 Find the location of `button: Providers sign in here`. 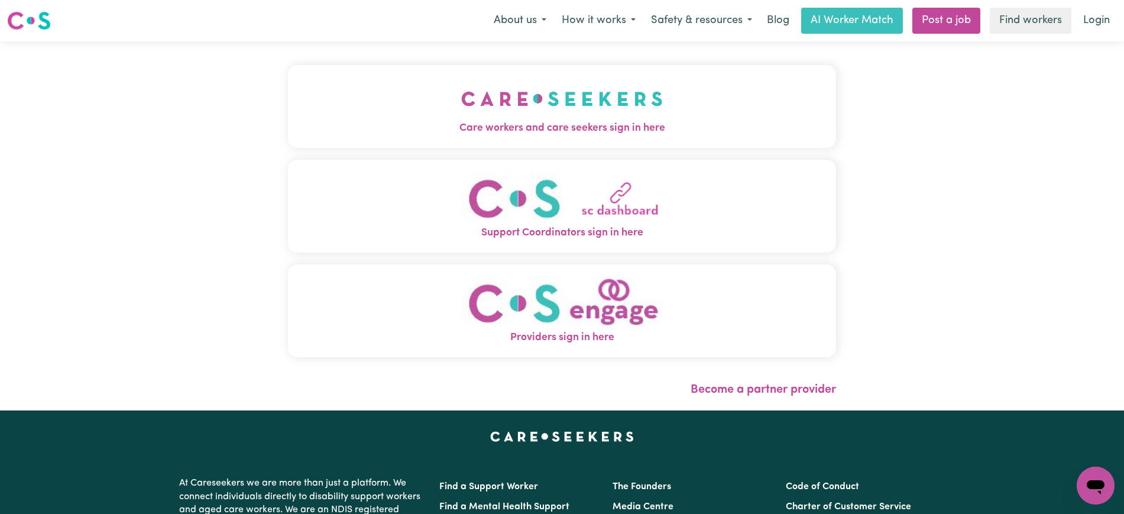

button: Providers sign in here is located at coordinates (562, 310).